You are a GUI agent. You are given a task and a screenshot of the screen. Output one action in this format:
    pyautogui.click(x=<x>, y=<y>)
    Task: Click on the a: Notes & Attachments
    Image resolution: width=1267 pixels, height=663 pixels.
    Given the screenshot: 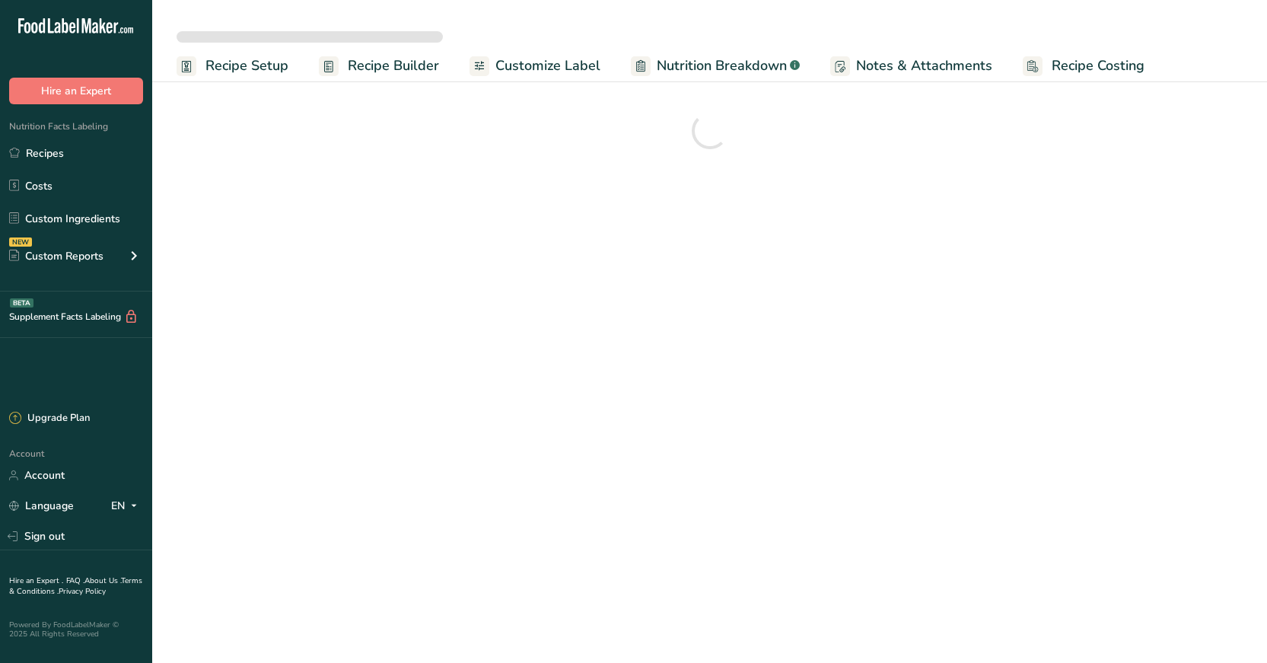 What is the action you would take?
    pyautogui.click(x=911, y=65)
    